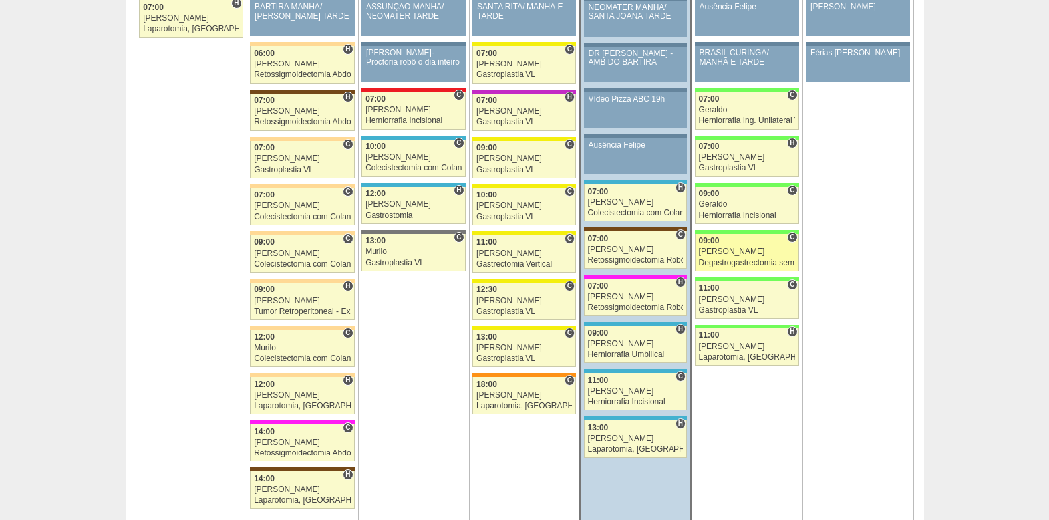 Image resolution: width=1049 pixels, height=520 pixels. I want to click on a: C 13:00 Murilo Gastroplastia VL, so click(413, 253).